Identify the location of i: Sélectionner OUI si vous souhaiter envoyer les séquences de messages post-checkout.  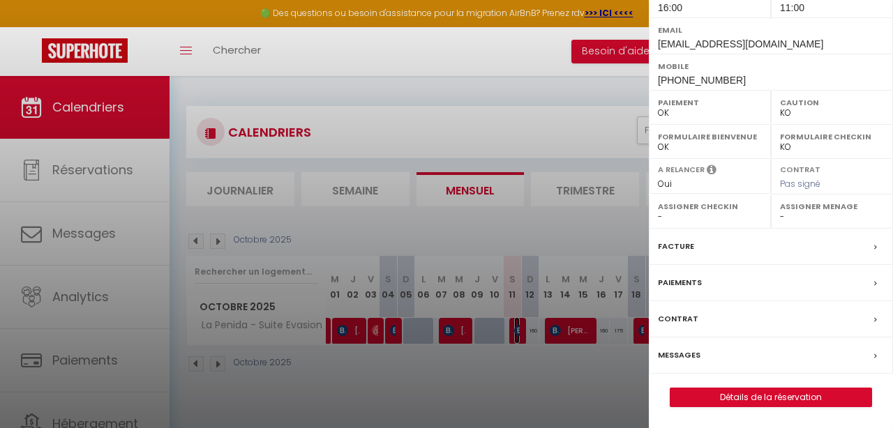
(712, 172).